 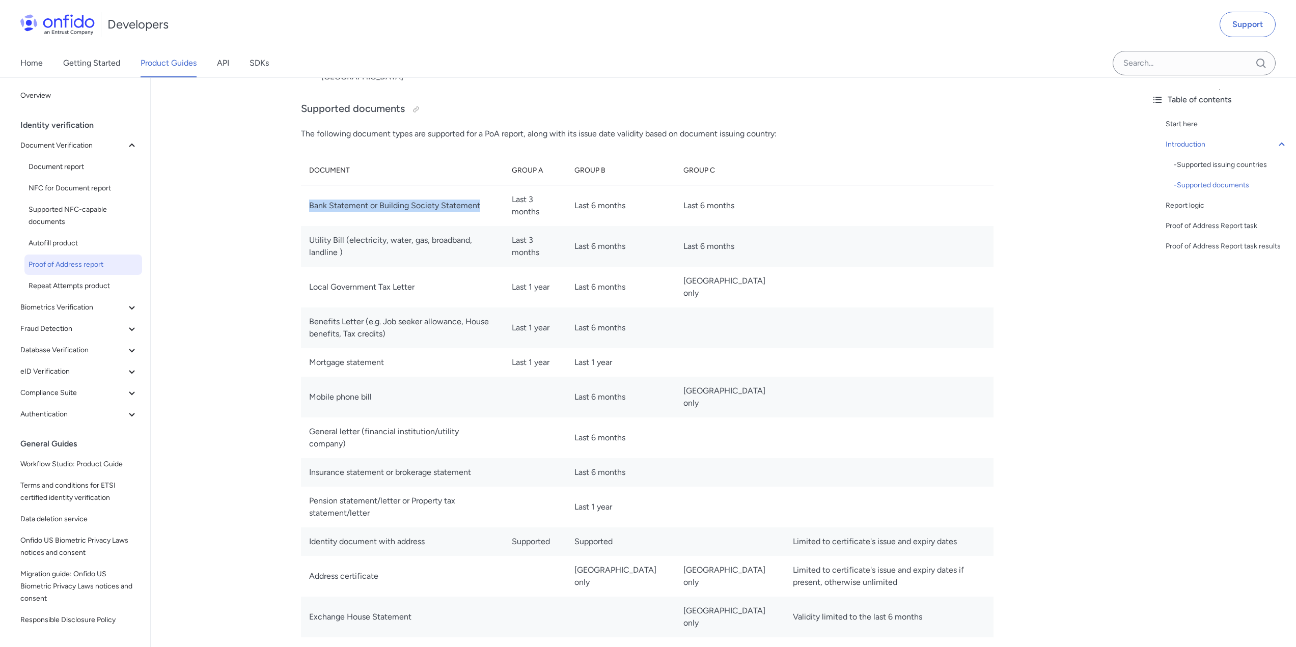 I want to click on a: Workflow Studio: Product Guide, so click(x=79, y=464).